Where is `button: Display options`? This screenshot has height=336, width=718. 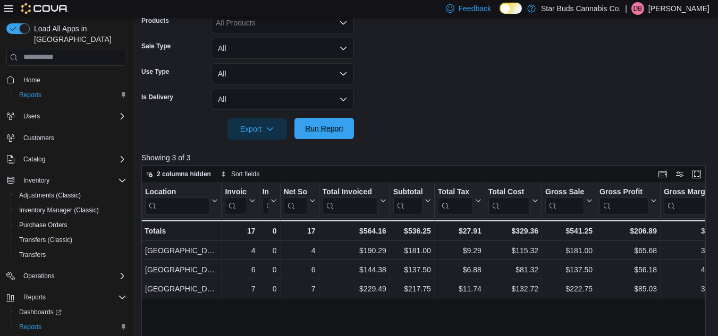
button: Display options is located at coordinates (680, 174).